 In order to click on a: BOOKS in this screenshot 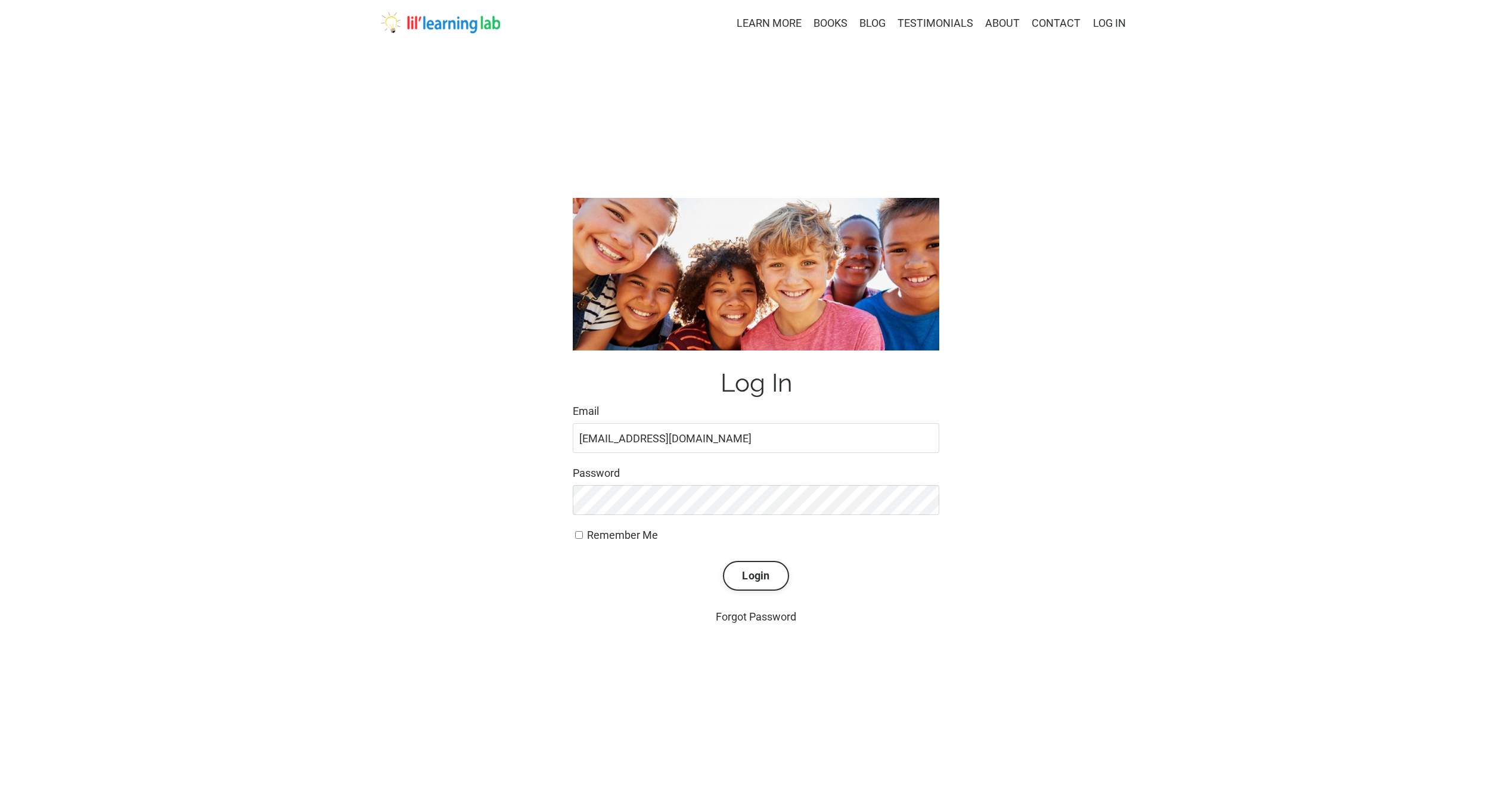, I will do `click(831, 24)`.